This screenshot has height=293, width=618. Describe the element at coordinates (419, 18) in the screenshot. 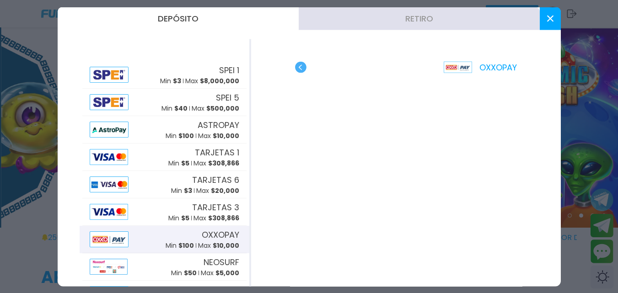

I see `button: Retiro` at that location.